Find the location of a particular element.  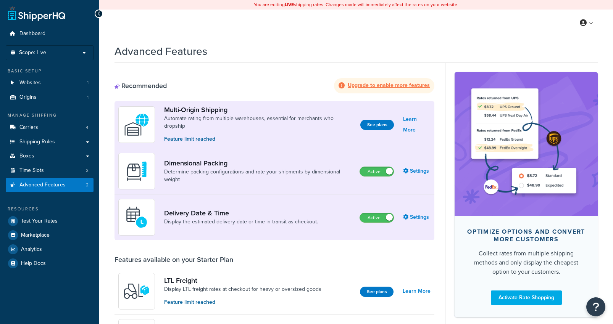

span: Boxes is located at coordinates (27, 156).